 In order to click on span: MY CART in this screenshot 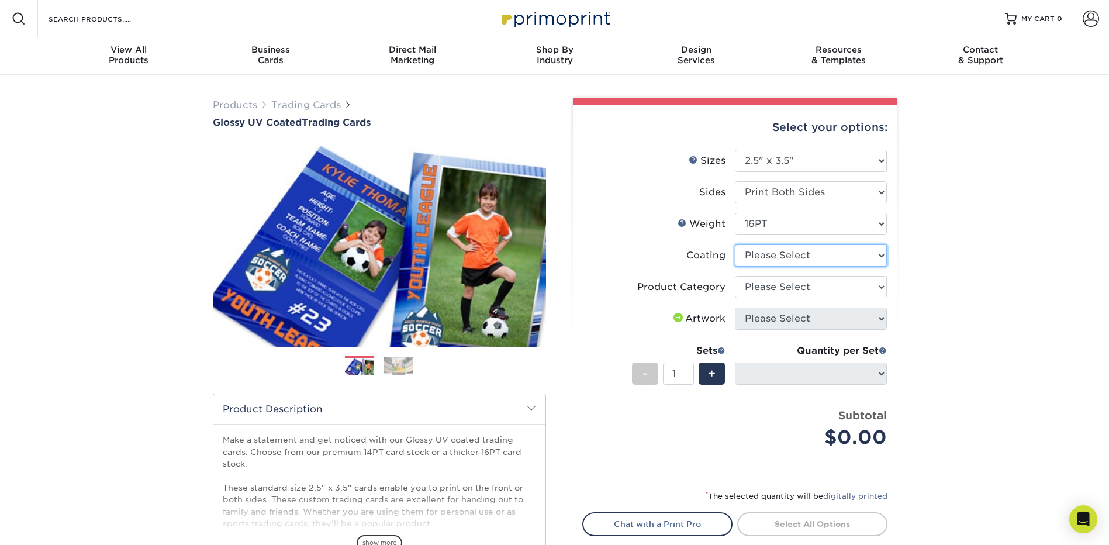, I will do `click(1038, 19)`.